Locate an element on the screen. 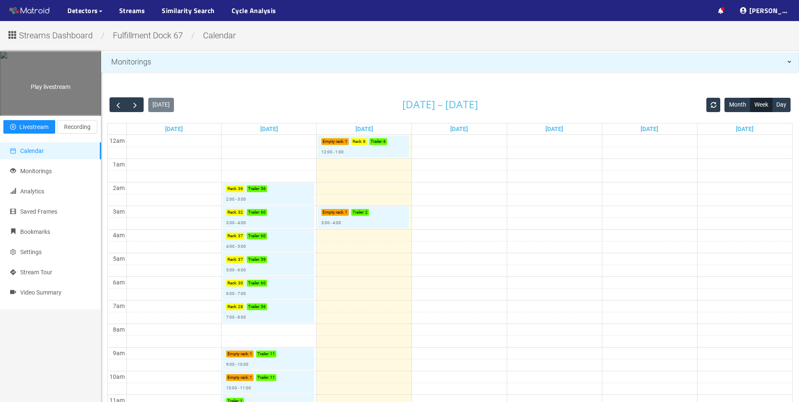 The height and width of the screenshot is (402, 799). p: 5:00 - 6:00 is located at coordinates (236, 270).